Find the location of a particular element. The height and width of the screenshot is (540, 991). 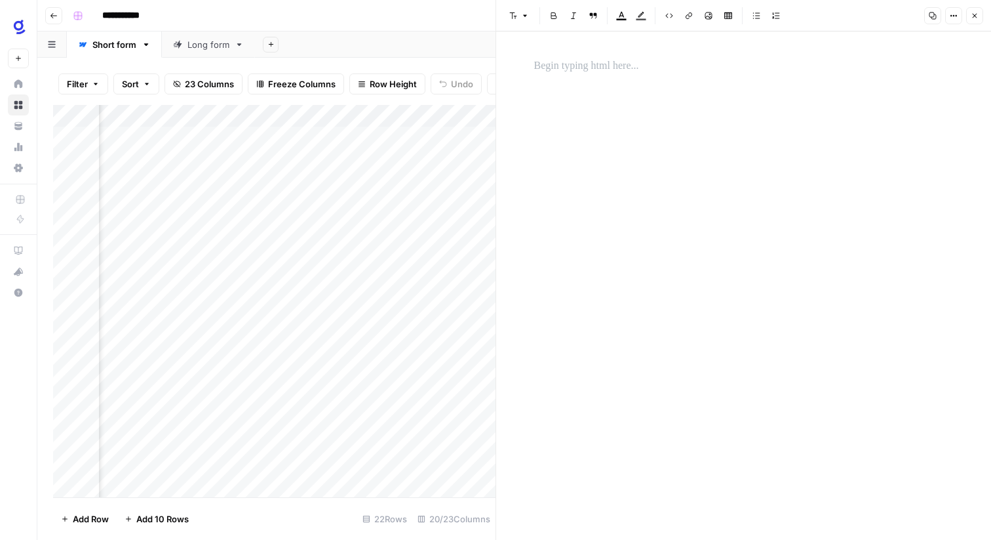

button: Add 10 Rows is located at coordinates (157, 519).